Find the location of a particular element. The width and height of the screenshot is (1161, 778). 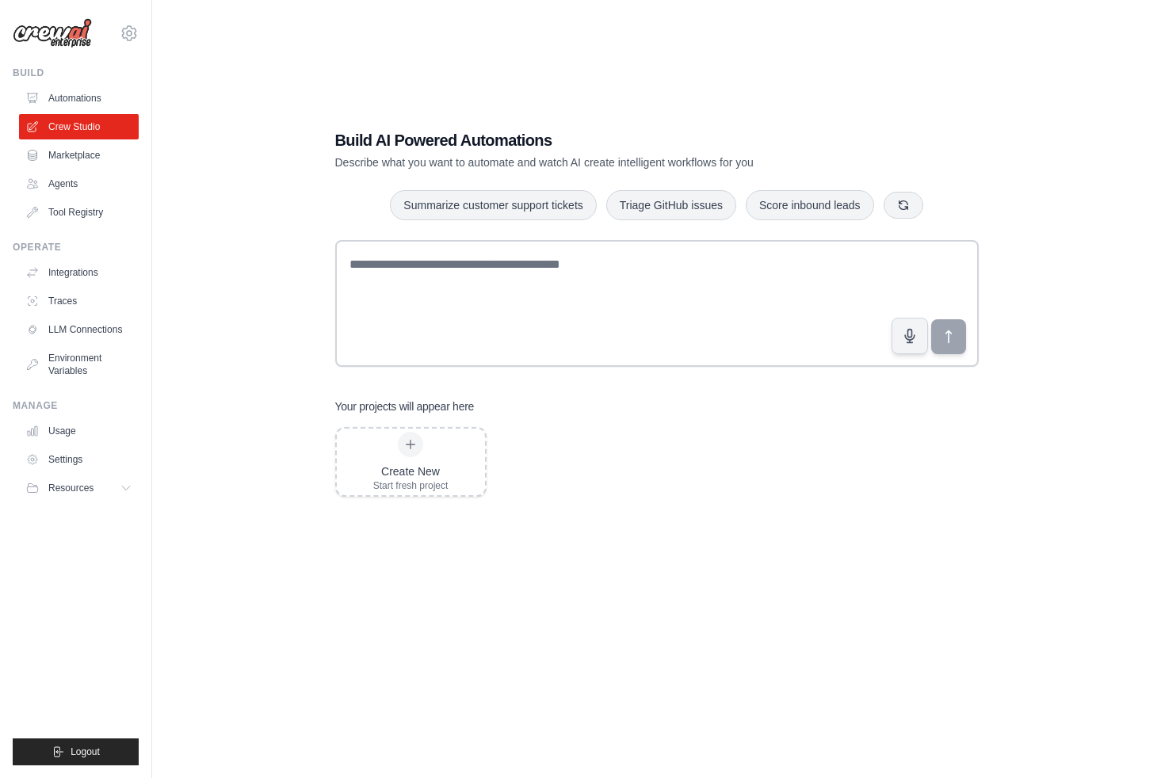

button: Get new suggestions is located at coordinates (903, 205).